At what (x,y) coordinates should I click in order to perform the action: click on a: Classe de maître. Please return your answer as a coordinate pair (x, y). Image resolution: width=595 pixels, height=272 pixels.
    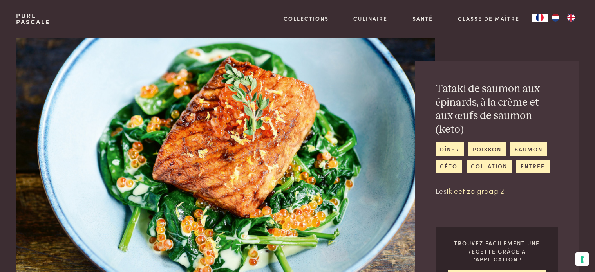
    Looking at the image, I should click on (488, 18).